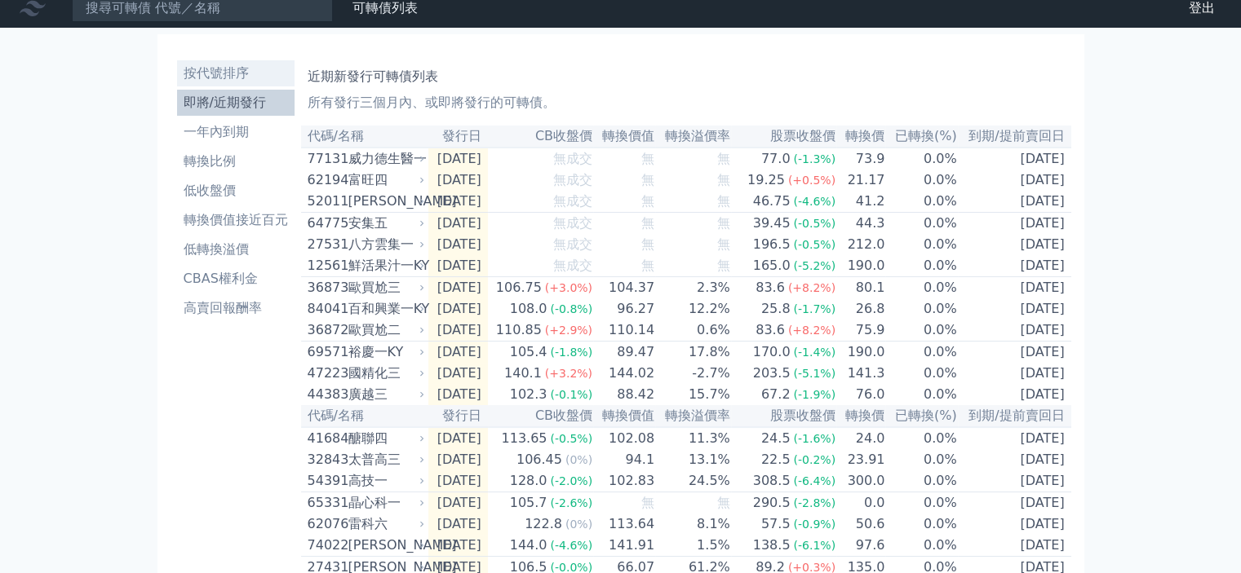 Image resolution: width=1241 pixels, height=573 pixels. What do you see at coordinates (772, 352) in the screenshot?
I see `div: 170.0` at bounding box center [772, 352].